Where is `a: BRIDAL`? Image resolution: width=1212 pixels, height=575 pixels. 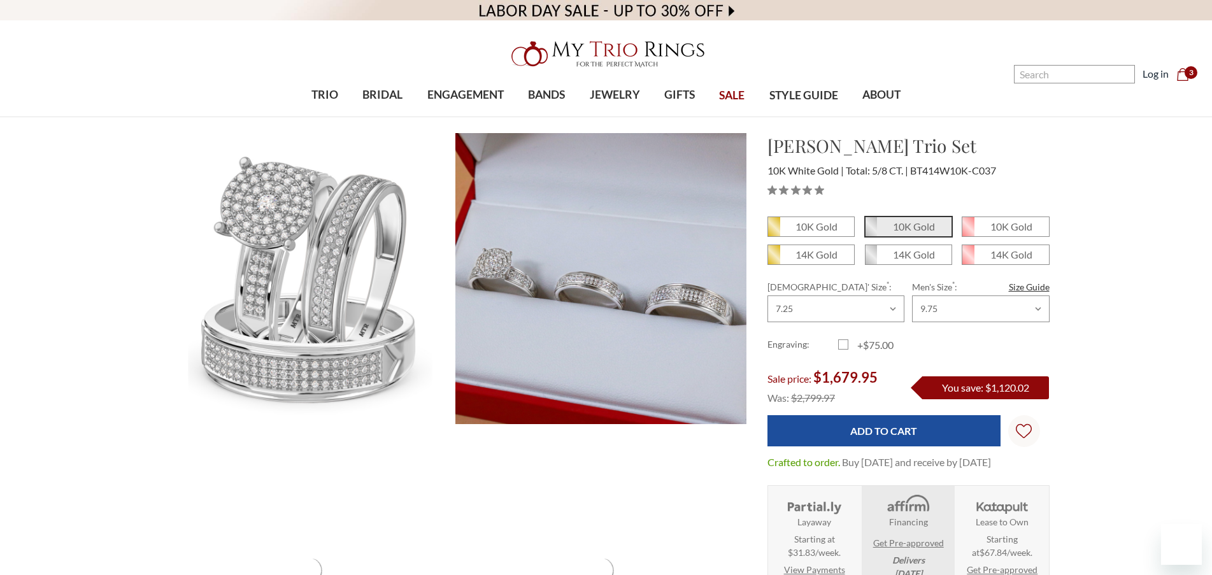
a: BRIDAL is located at coordinates (382, 95).